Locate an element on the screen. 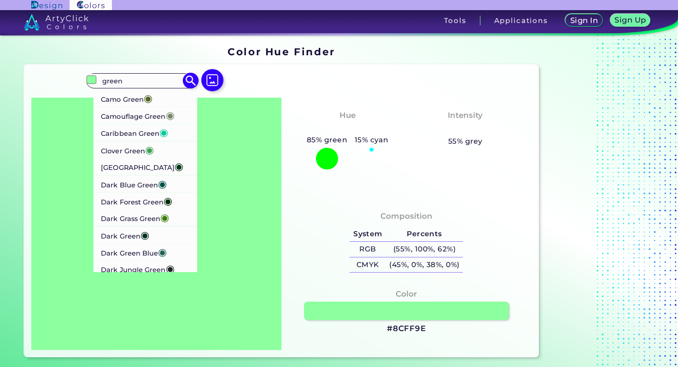  h5: Sign Up is located at coordinates (631, 20).